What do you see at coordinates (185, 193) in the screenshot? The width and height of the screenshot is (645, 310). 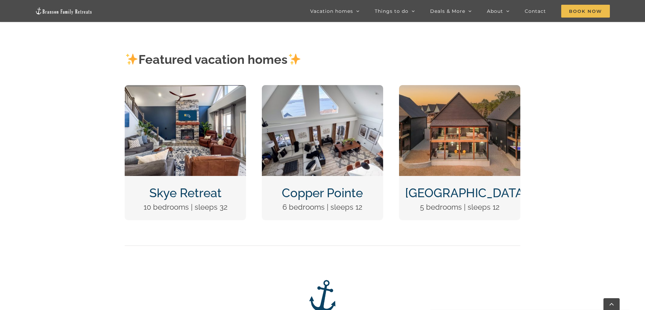 I see `a: Skye Retreat` at bounding box center [185, 193].